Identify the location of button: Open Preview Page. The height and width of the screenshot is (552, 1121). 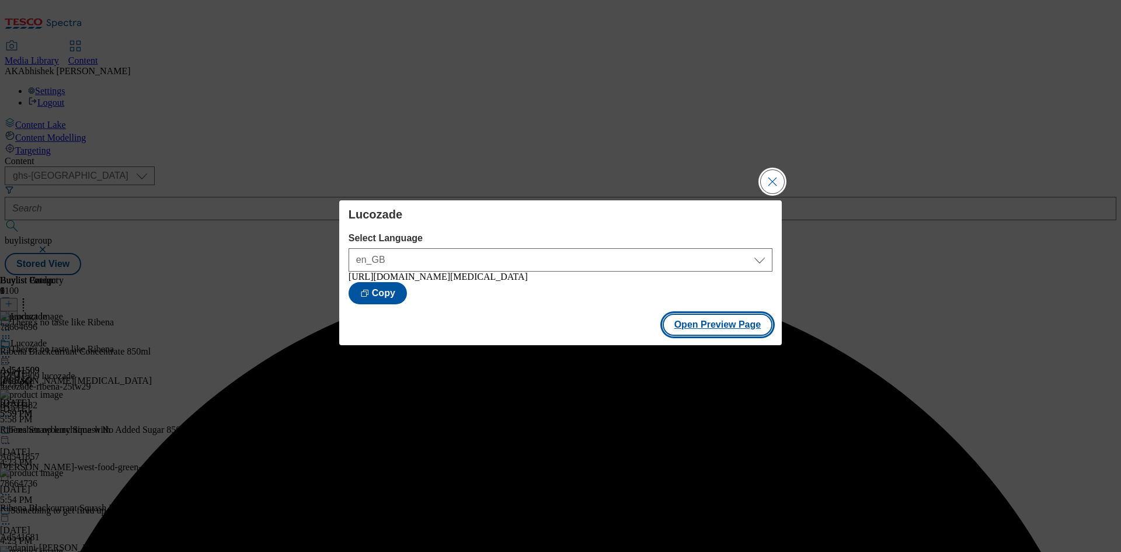
(717, 325).